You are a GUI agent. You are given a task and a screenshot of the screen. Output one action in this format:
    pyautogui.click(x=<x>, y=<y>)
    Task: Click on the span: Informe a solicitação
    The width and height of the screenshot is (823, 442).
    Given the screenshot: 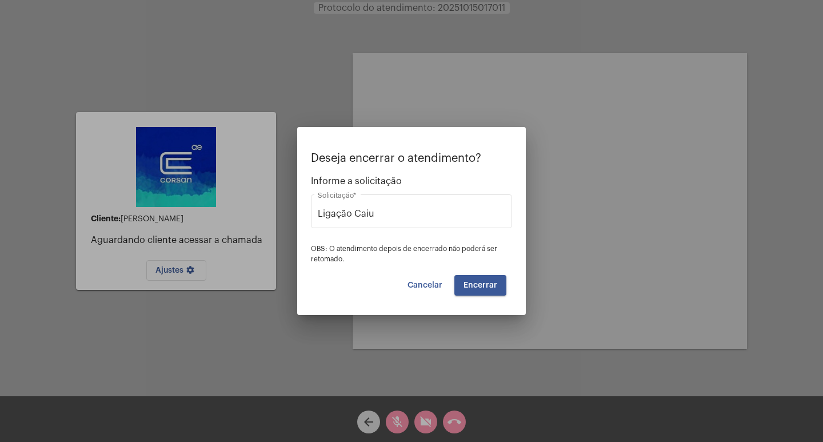 What is the action you would take?
    pyautogui.click(x=412, y=181)
    